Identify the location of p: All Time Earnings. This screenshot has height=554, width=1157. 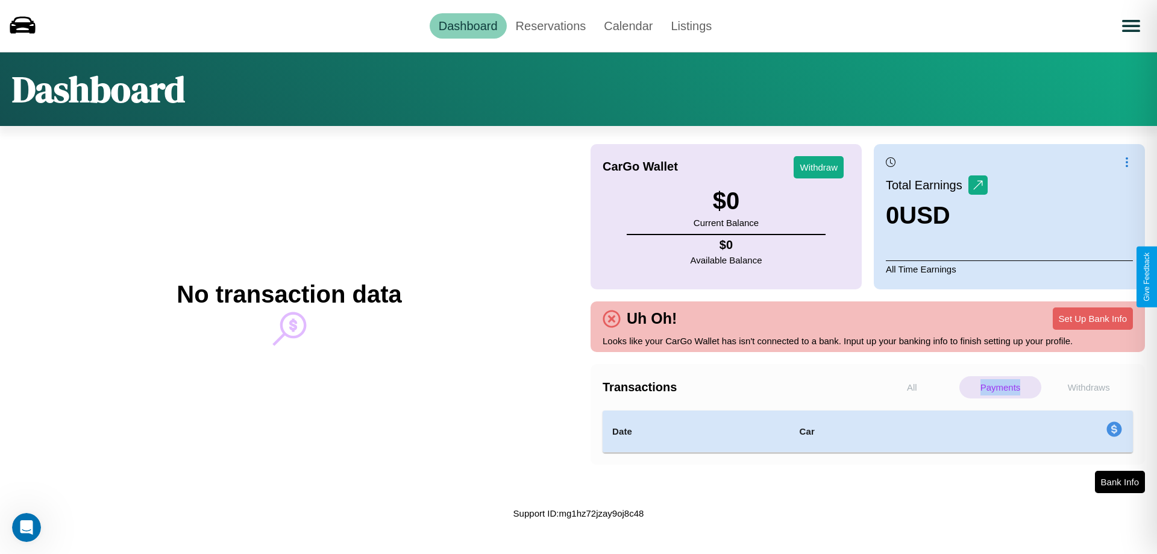
(1010, 269).